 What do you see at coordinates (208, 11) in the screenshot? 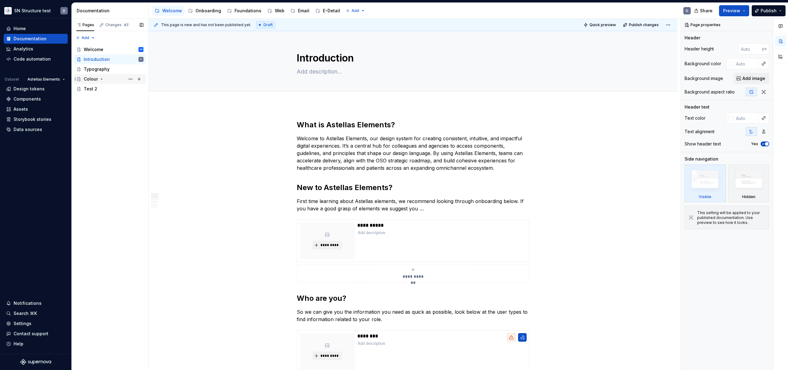
I see `div: Onboarding` at bounding box center [208, 11].